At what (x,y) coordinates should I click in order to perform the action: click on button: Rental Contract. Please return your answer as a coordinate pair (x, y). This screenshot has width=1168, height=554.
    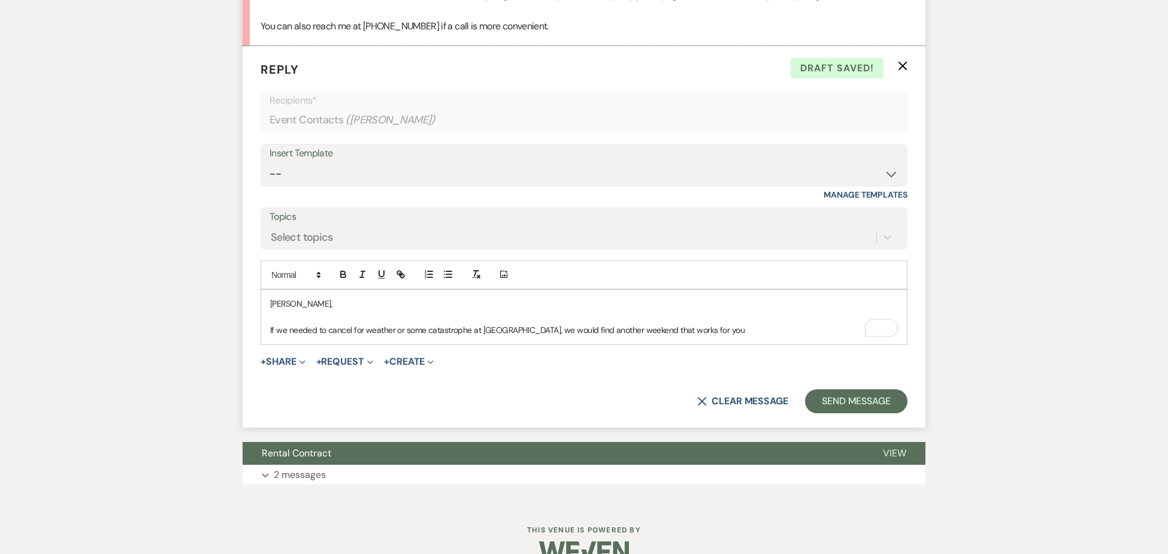
    Looking at the image, I should click on (553, 453).